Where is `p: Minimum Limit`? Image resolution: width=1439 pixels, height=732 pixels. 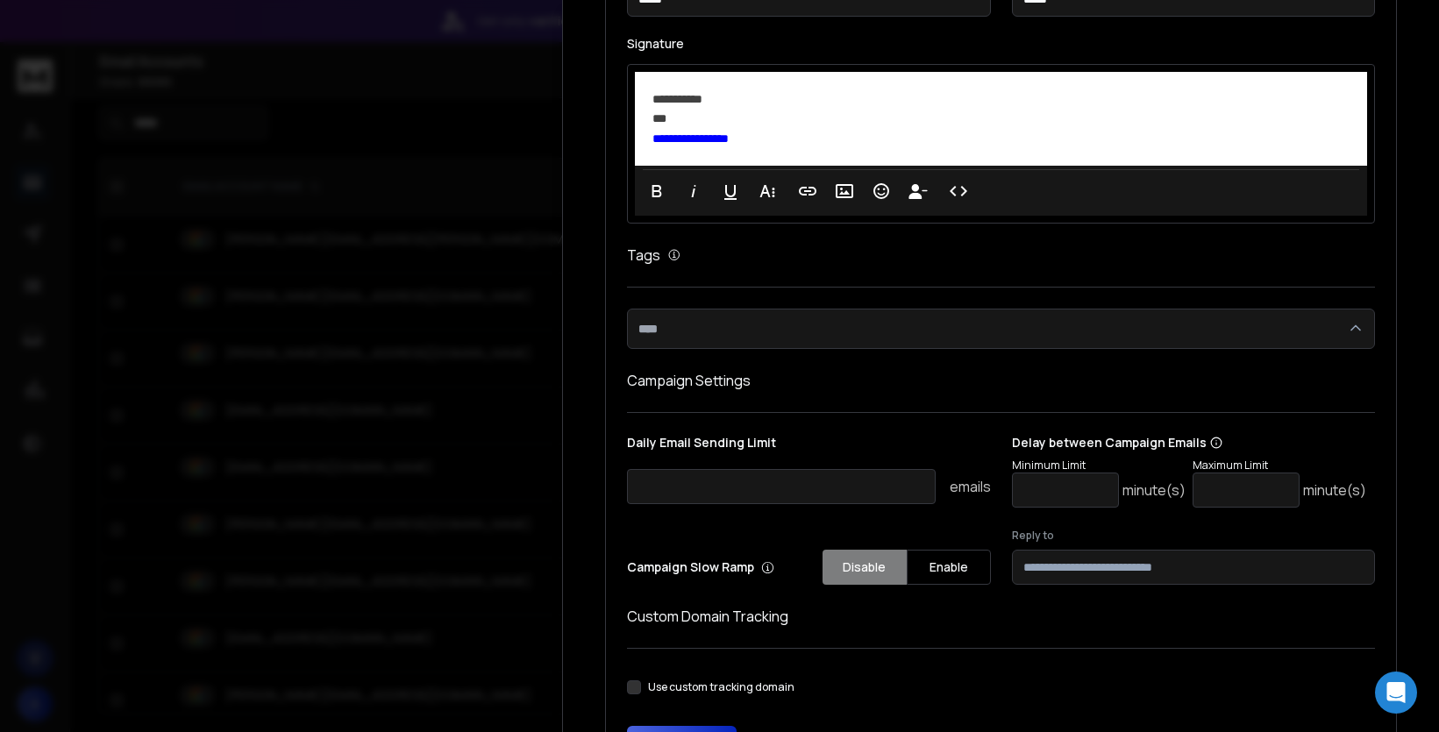 p: Minimum Limit is located at coordinates (1099, 466).